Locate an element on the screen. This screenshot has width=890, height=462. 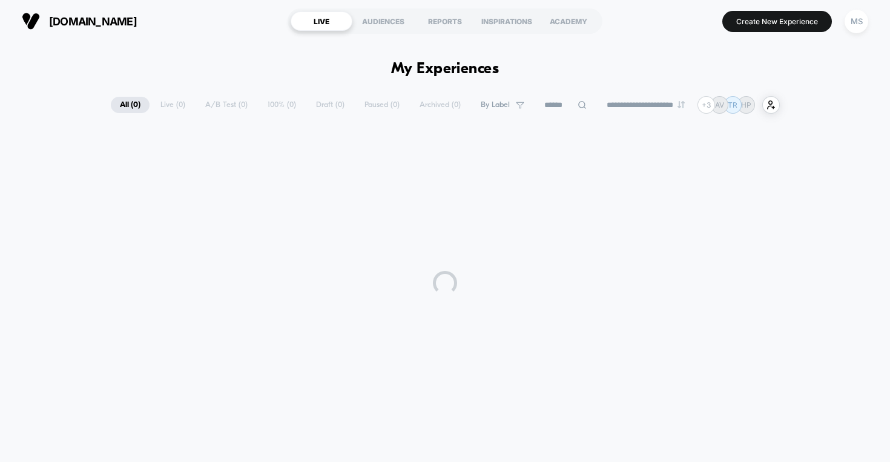
div: LIVE is located at coordinates (321, 21).